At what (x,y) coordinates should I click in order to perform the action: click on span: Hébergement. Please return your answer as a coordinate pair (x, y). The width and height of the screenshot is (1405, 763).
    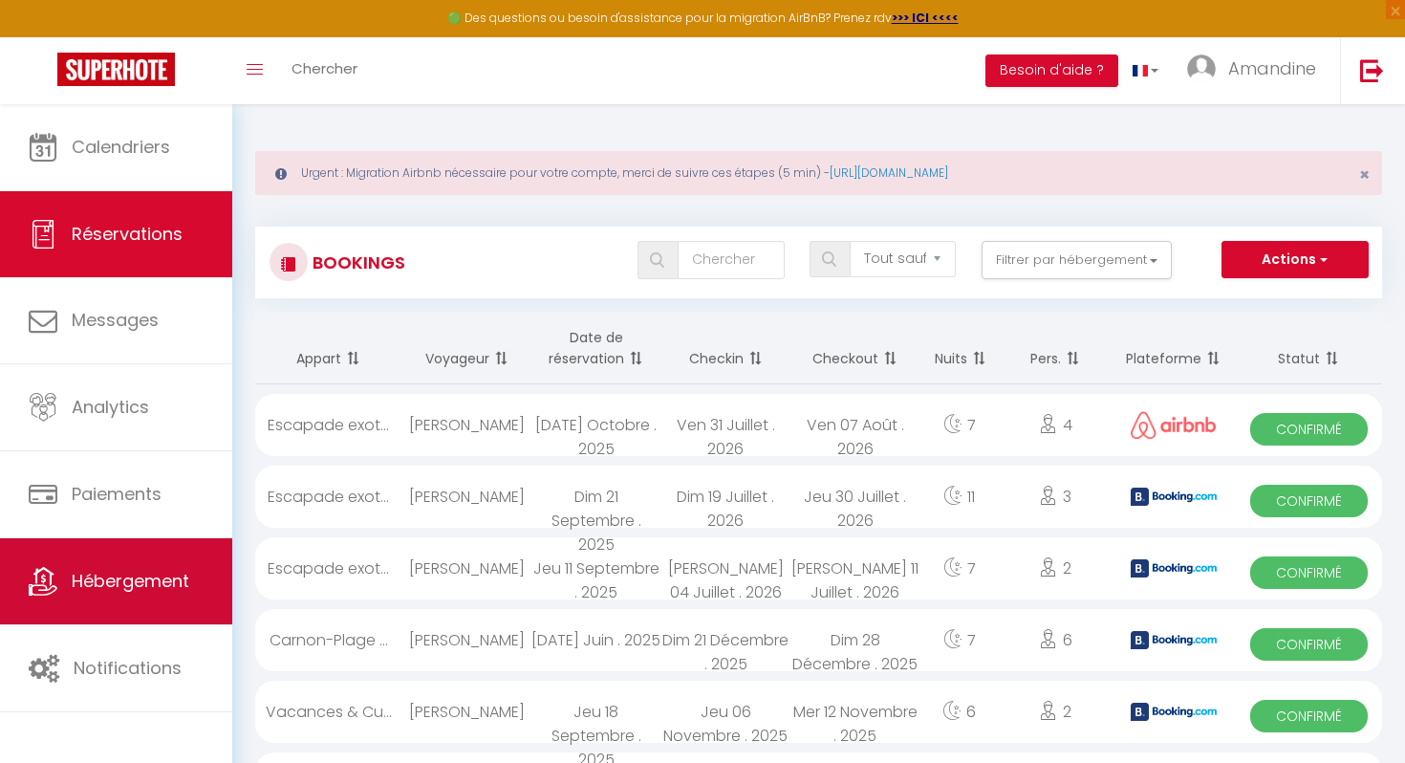
    Looking at the image, I should click on (130, 580).